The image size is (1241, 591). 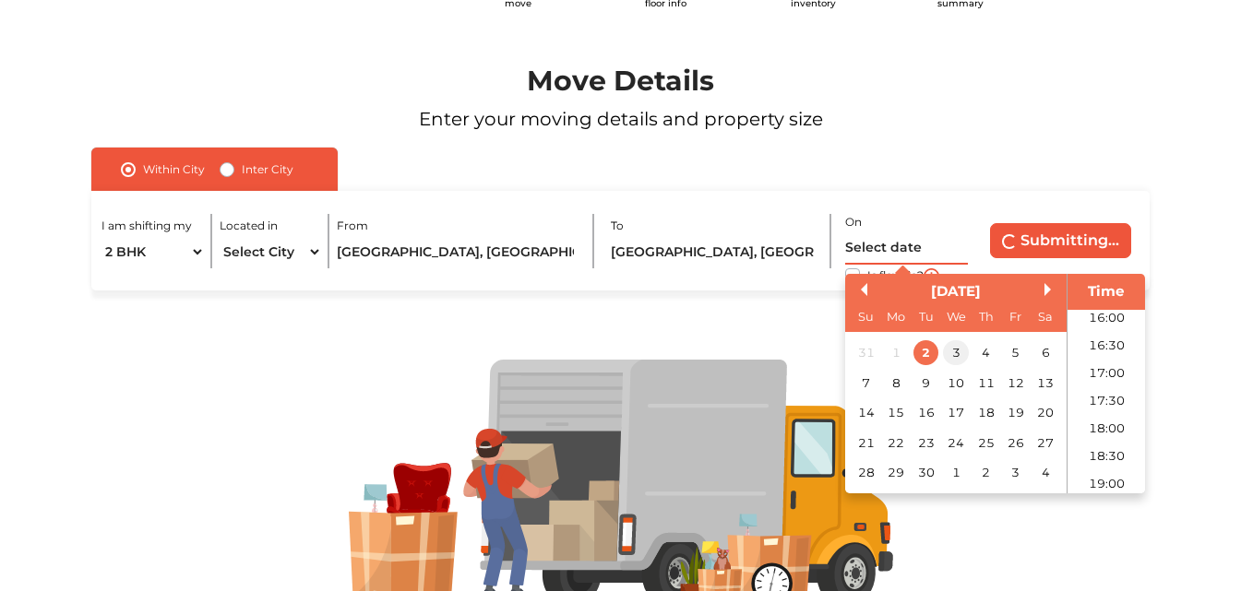 I want to click on div: Choose Saturday, October 4th, 2025, so click(x=1045, y=472).